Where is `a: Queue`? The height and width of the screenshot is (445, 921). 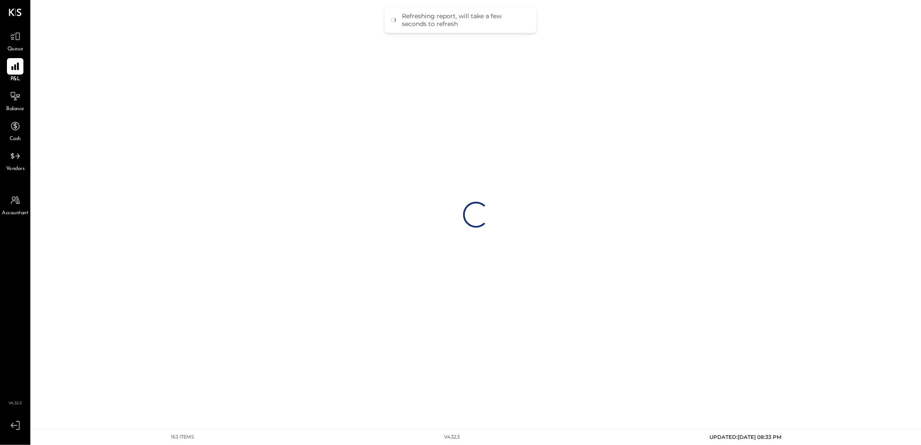 a: Queue is located at coordinates (15, 41).